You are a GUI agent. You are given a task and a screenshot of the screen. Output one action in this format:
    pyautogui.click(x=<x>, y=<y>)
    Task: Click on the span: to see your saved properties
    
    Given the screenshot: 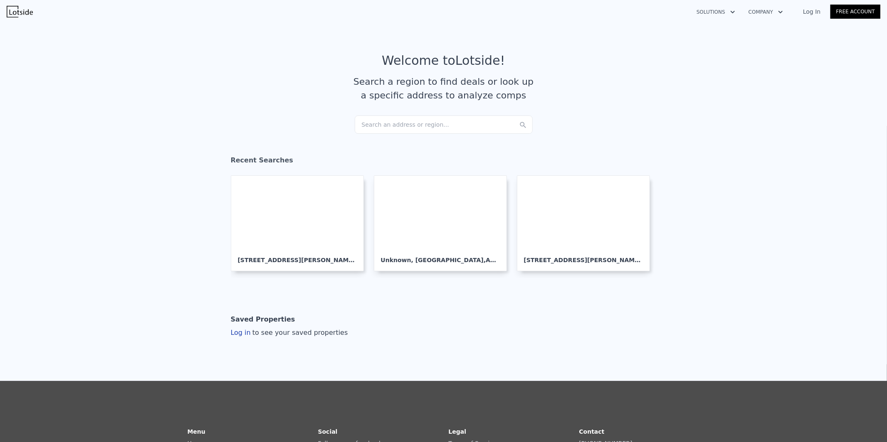 What is the action you would take?
    pyautogui.click(x=299, y=333)
    